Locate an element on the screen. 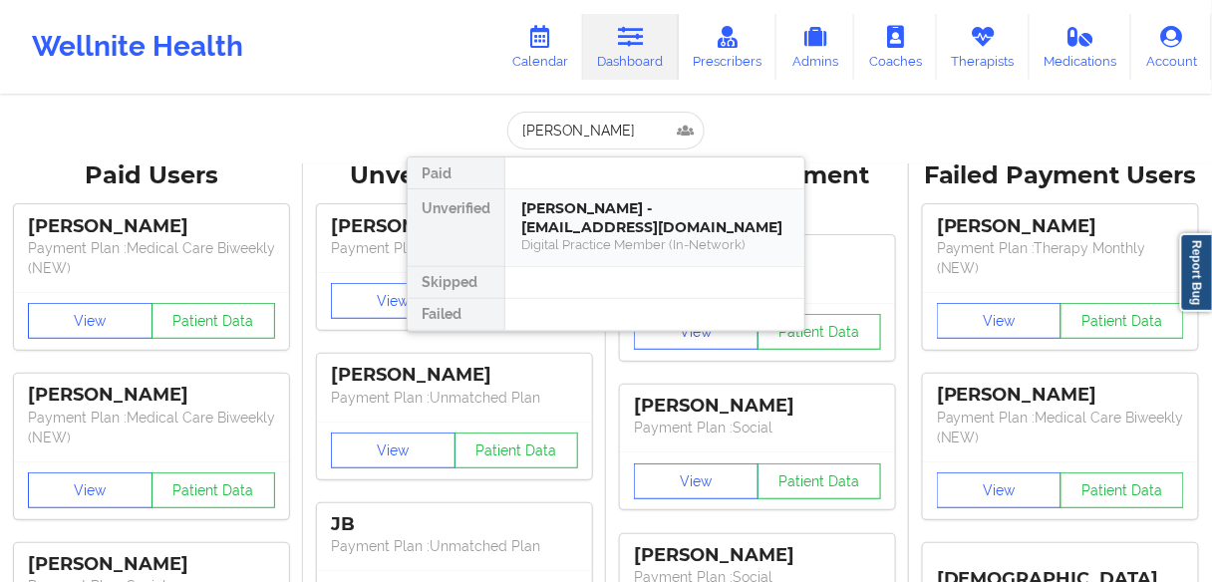 Image resolution: width=1212 pixels, height=582 pixels. div: Unverified Users is located at coordinates (455, 175).